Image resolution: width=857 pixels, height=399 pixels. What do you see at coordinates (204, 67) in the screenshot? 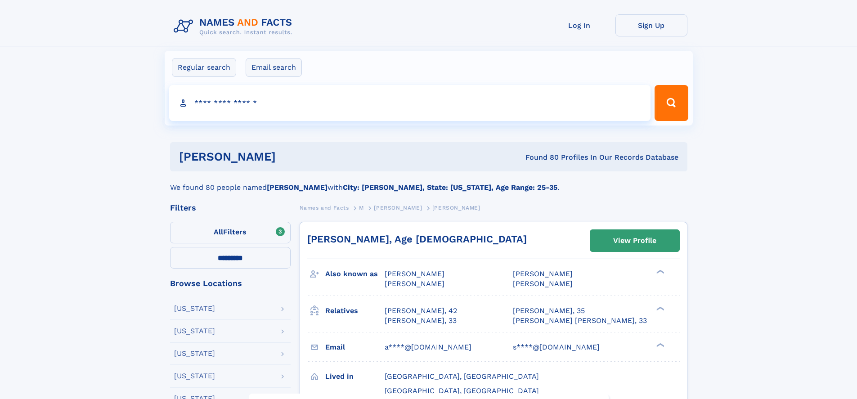
I see `label: Regular search` at bounding box center [204, 67].